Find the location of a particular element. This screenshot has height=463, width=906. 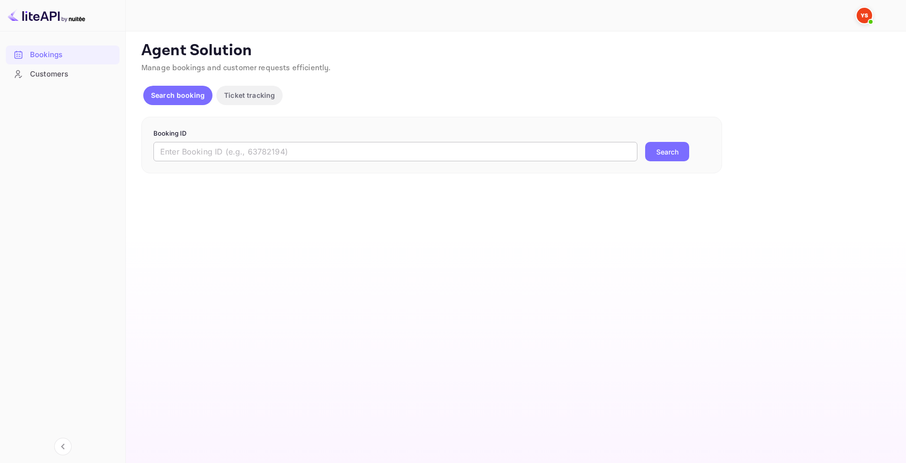

img: LiteAPI logo is located at coordinates (46, 15).